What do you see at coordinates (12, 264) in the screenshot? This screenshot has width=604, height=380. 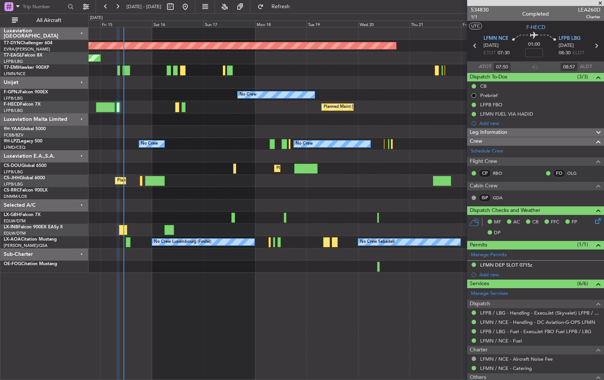 I see `span: OE-FOG` at bounding box center [12, 264].